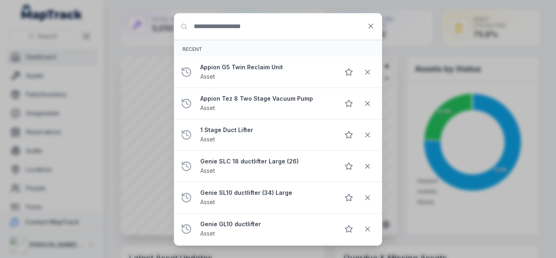 The width and height of the screenshot is (556, 258). I want to click on a: Appion Tez 8 Two Stage Vacuum PumpAsset, so click(267, 103).